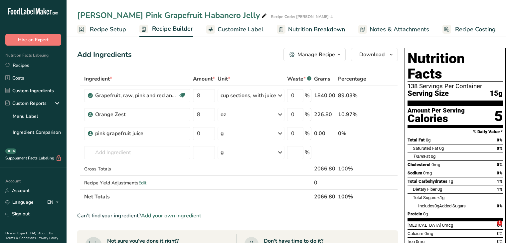 The image size is (506, 243). What do you see at coordinates (469, 29) in the screenshot?
I see `a: Recipe Costing` at bounding box center [469, 29].